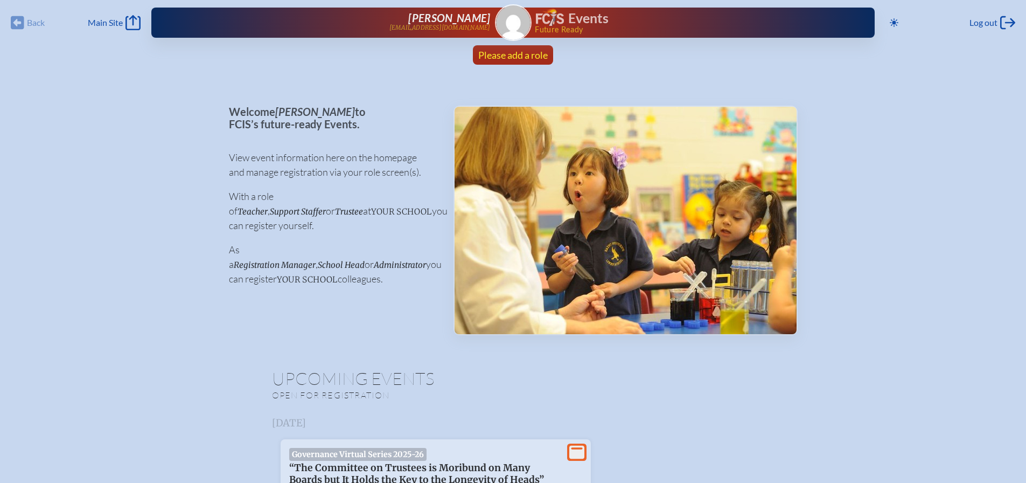 Image resolution: width=1026 pixels, height=483 pixels. What do you see at coordinates (105, 23) in the screenshot?
I see `span: Main Site` at bounding box center [105, 23].